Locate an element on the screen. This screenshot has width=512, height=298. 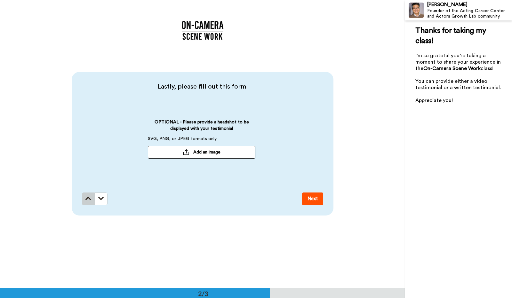
span: You can provide either a video testimonial or a written testimonial. is located at coordinates (458, 84).